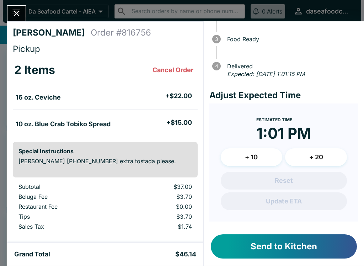  What do you see at coordinates (65, 197) in the screenshot?
I see `p: Beluga Fee` at bounding box center [65, 197].